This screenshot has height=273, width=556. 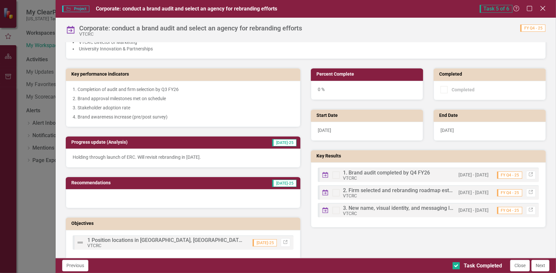 What do you see at coordinates (368, 115) in the screenshot?
I see `h3: Start Date` at bounding box center [368, 115].